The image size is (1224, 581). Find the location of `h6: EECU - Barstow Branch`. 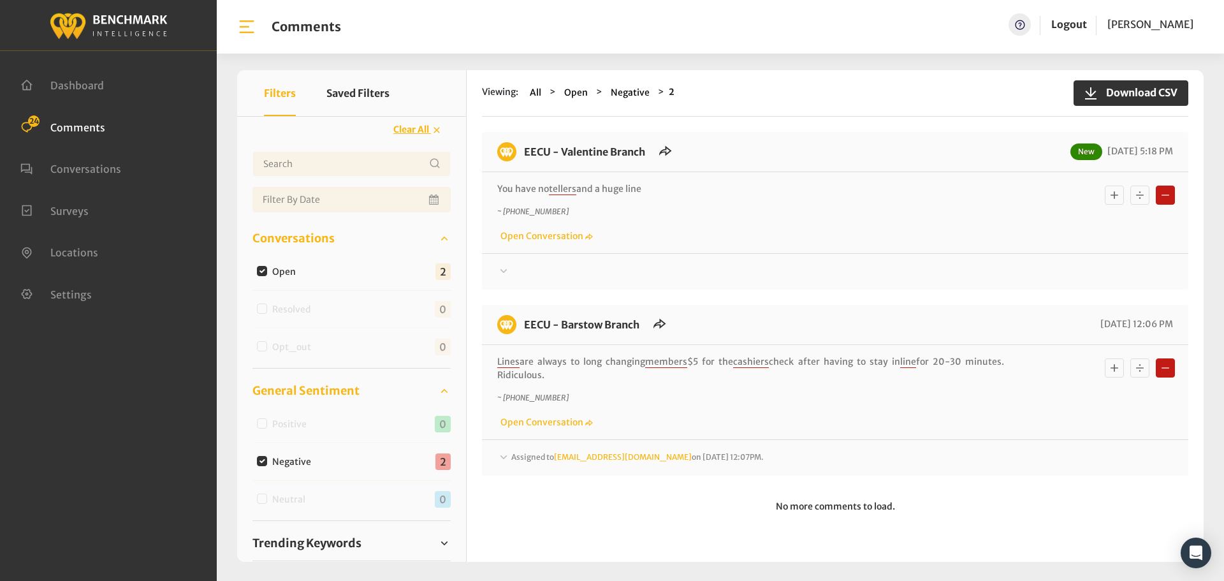

h6: EECU - Barstow Branch is located at coordinates (581, 324).